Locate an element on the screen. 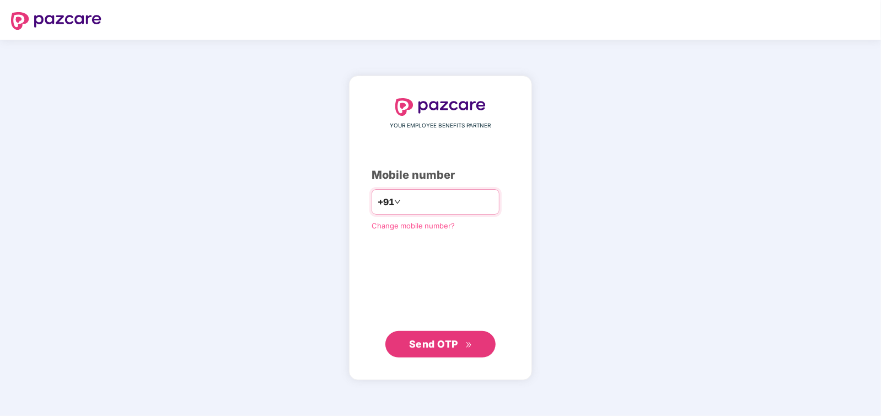  span: Change mobile number? is located at coordinates (413, 226).